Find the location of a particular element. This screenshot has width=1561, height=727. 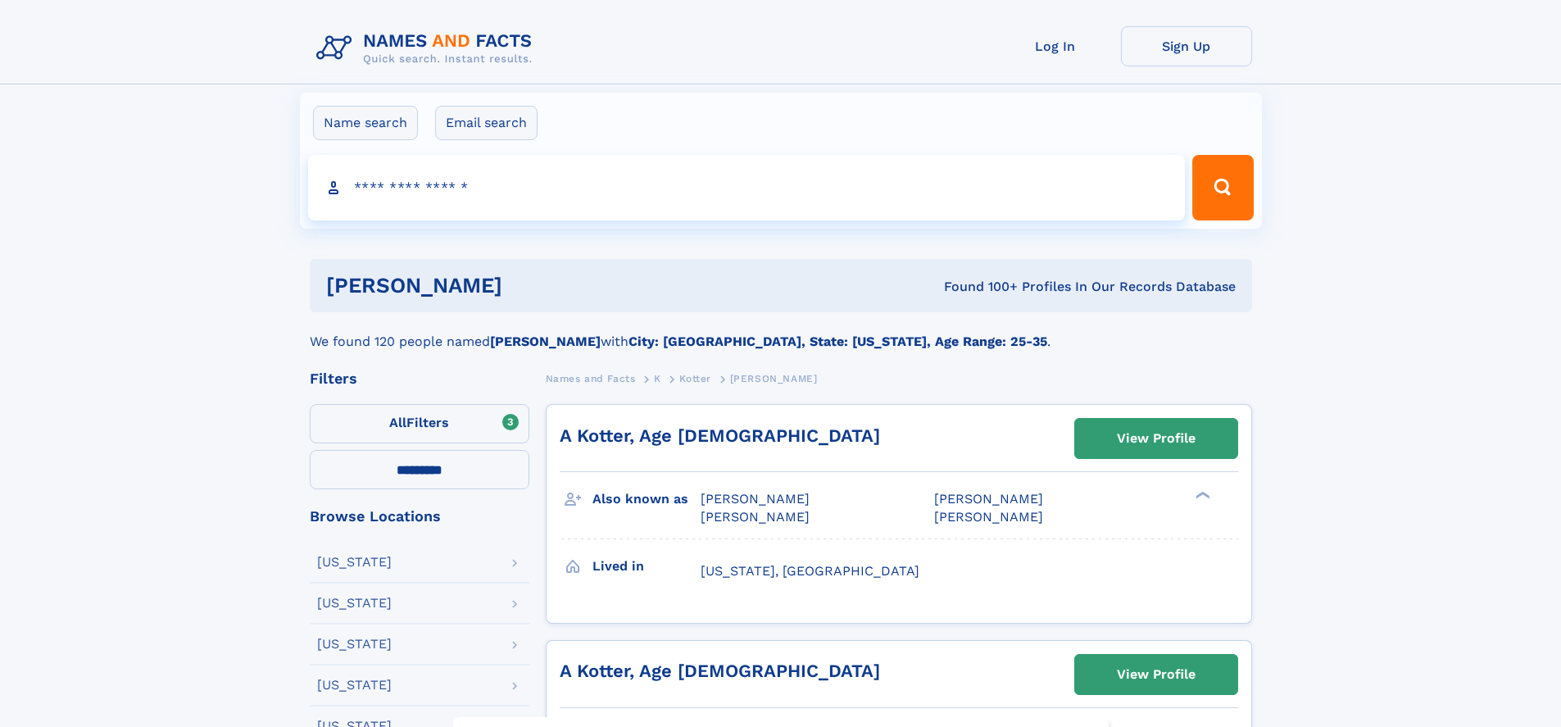

div: Found 100+ Profiles In Our Records Database is located at coordinates (979, 287).